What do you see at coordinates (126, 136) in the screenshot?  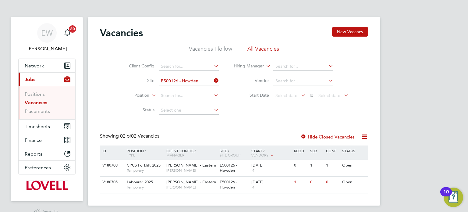 I see `span: 02 of` at bounding box center [126, 136].